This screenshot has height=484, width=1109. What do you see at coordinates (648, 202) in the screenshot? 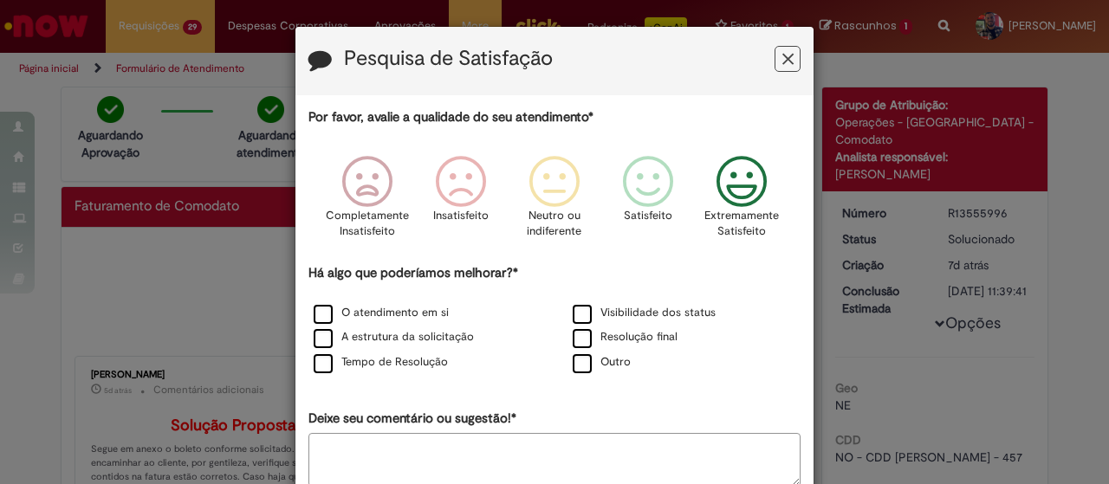
I see `div: Satisfeito` at bounding box center [648, 202].